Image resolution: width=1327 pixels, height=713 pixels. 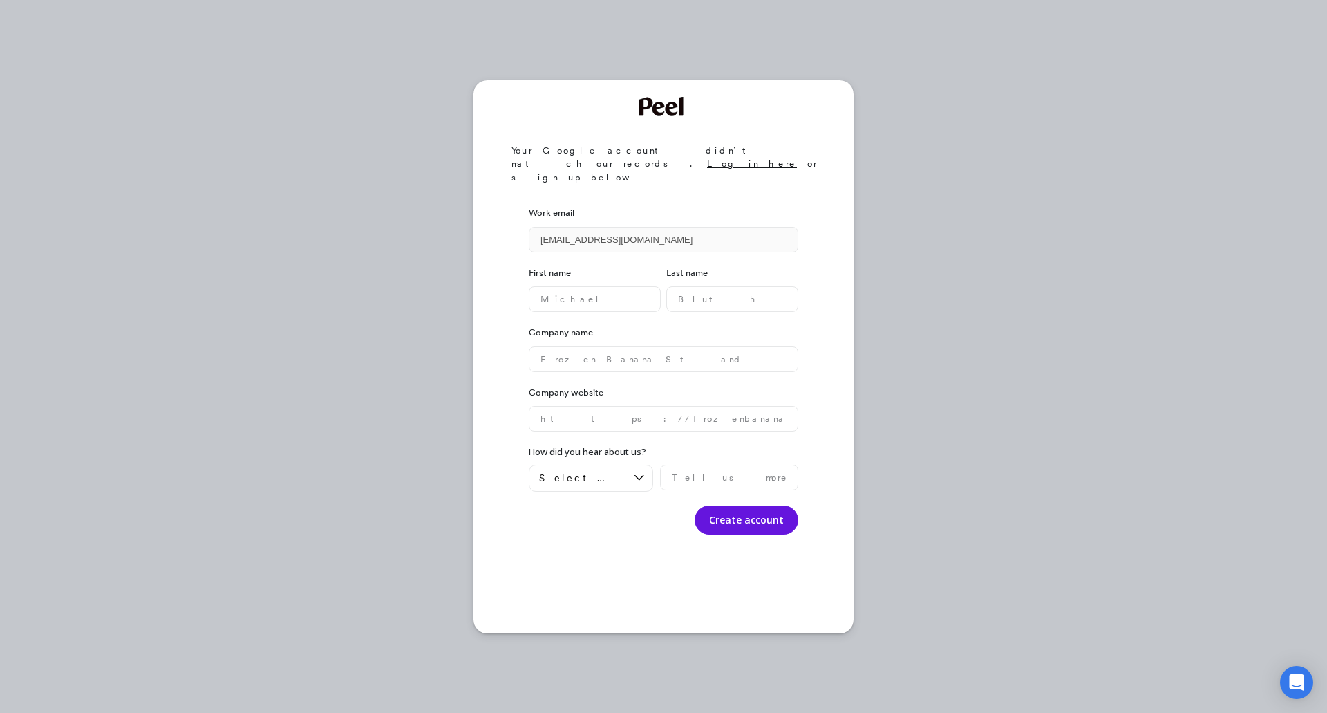 I want to click on input: Tell us more, so click(x=729, y=477).